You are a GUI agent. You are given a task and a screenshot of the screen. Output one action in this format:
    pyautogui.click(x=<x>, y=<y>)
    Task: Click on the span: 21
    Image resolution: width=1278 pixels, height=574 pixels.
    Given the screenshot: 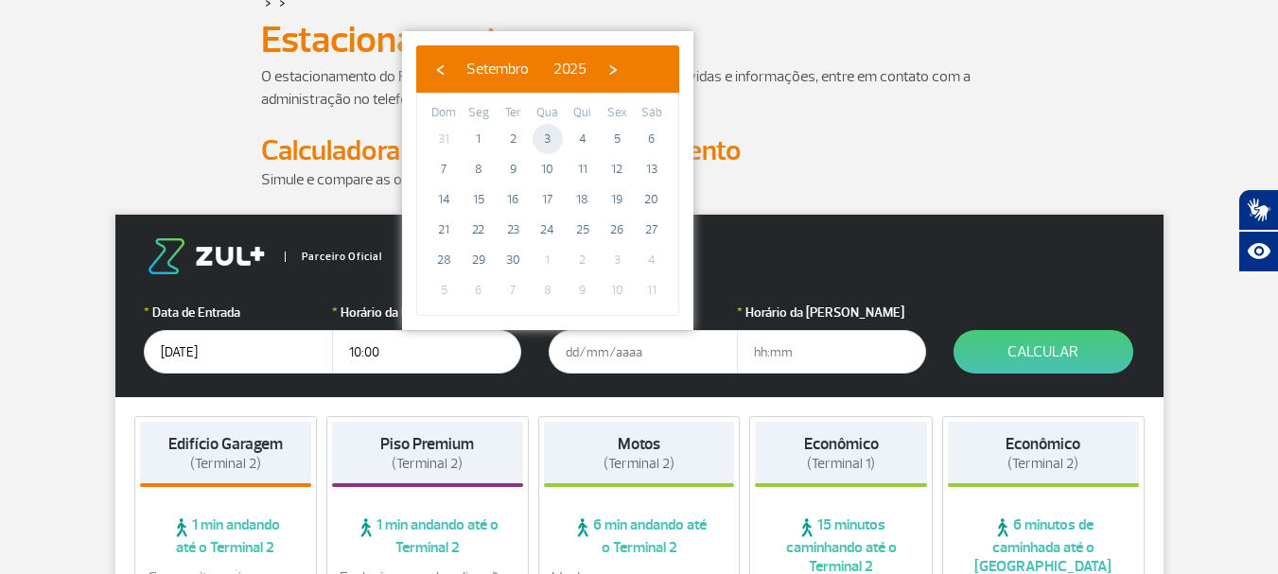 What is the action you would take?
    pyautogui.click(x=444, y=230)
    